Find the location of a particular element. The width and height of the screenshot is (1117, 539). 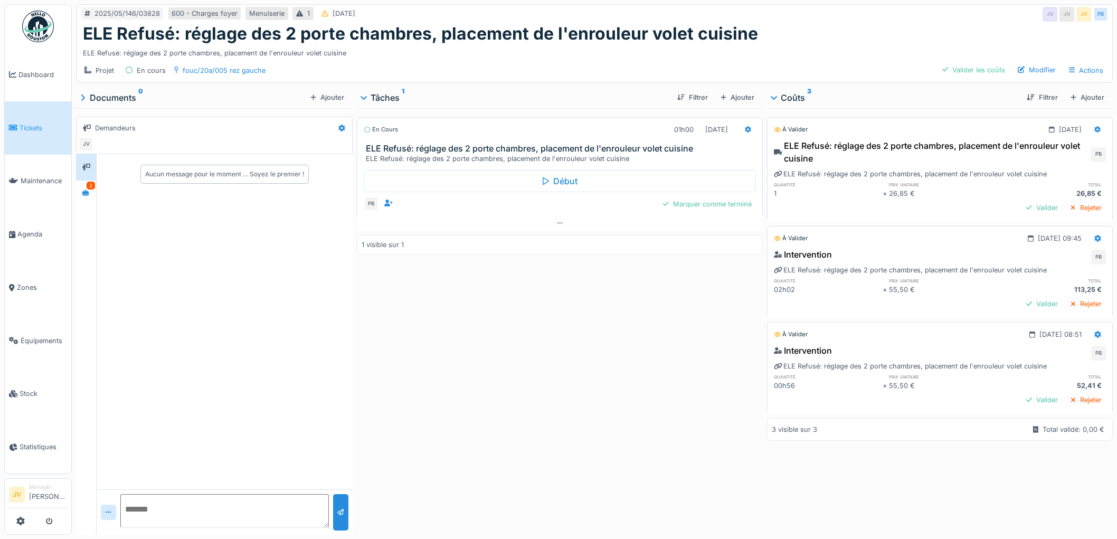

div: Demandeurs is located at coordinates (115, 128).